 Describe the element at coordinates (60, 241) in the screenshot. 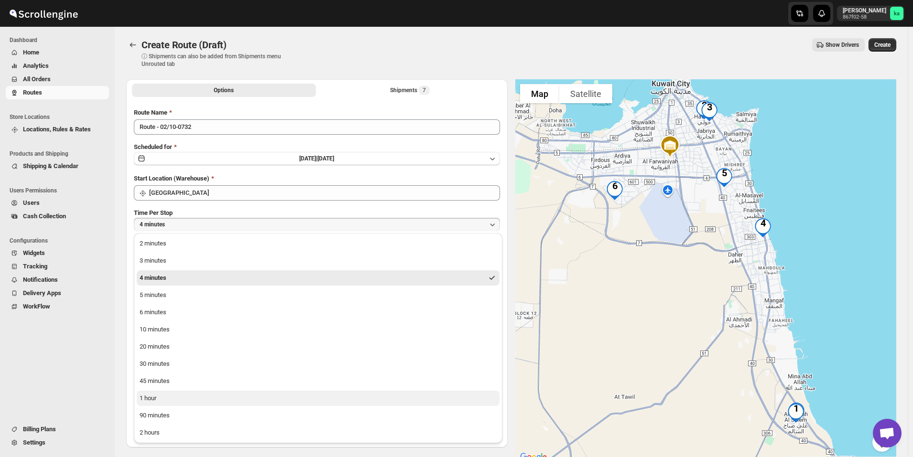

I see `span: Configurations` at that location.